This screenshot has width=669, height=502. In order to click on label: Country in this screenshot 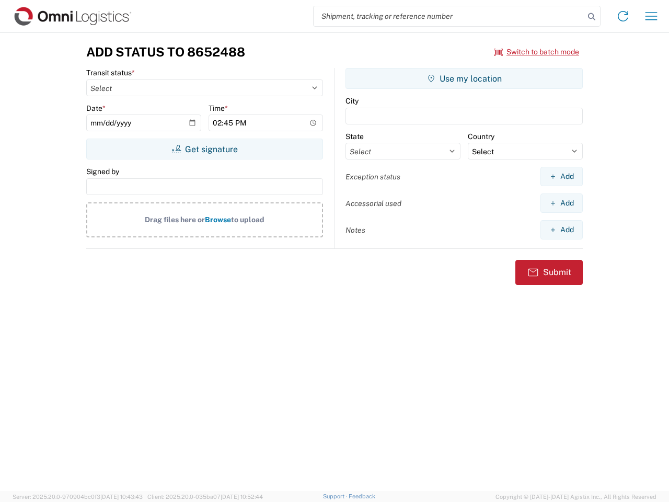, I will do `click(481, 136)`.